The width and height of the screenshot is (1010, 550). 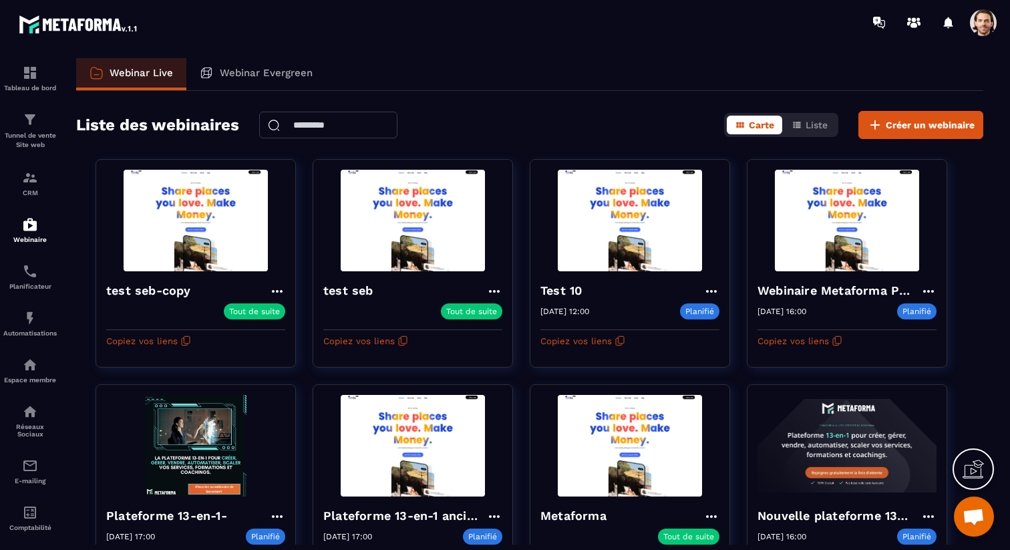 What do you see at coordinates (30, 276) in the screenshot?
I see `a: schedulerschedulerPlanificateur` at bounding box center [30, 276].